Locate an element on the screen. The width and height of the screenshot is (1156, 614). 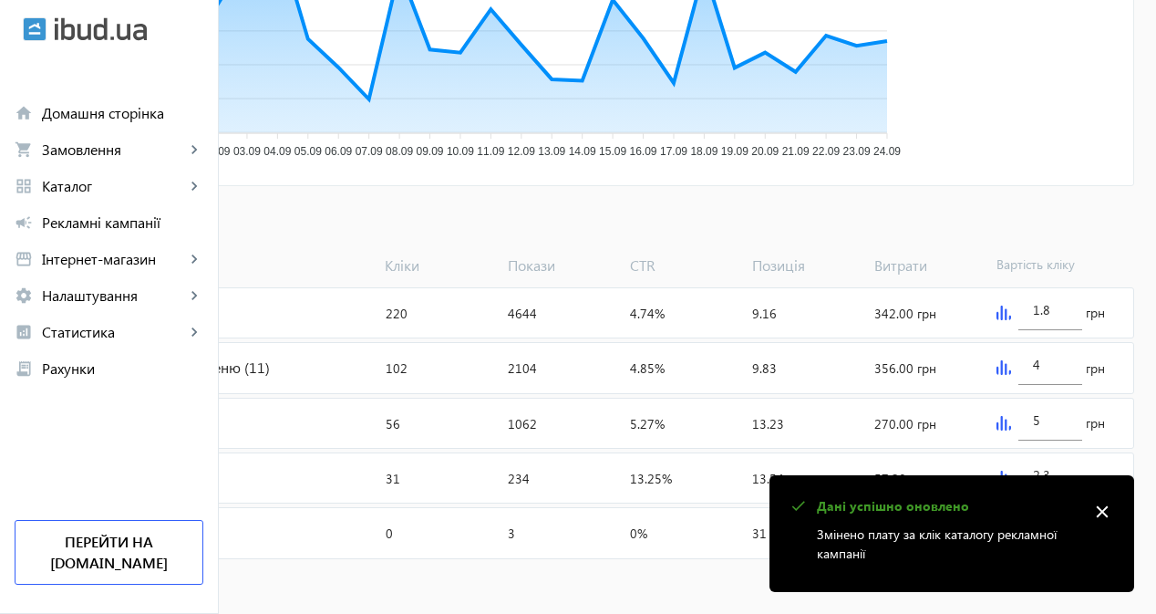
span: 356.00 грн is located at coordinates (905, 367).